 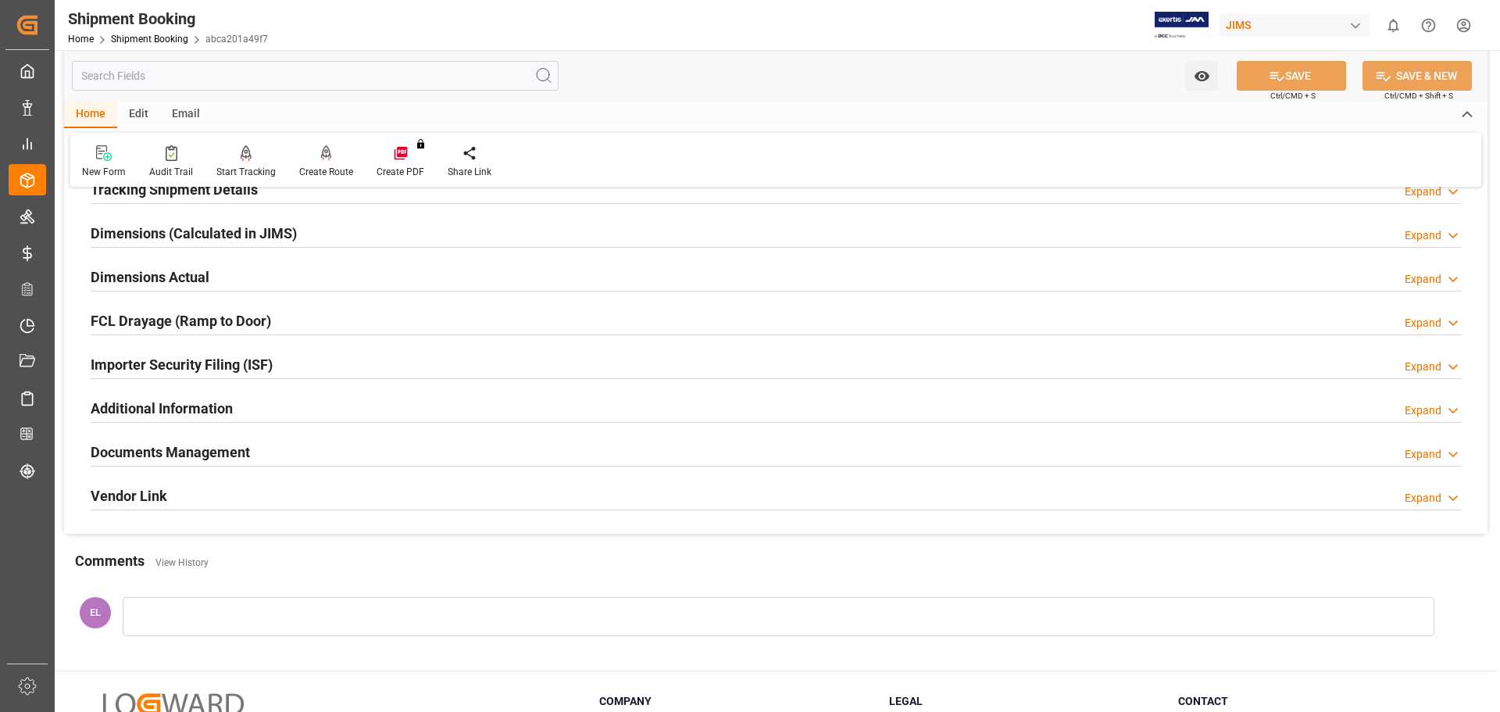 I want to click on button: Help Center, so click(x=1428, y=25).